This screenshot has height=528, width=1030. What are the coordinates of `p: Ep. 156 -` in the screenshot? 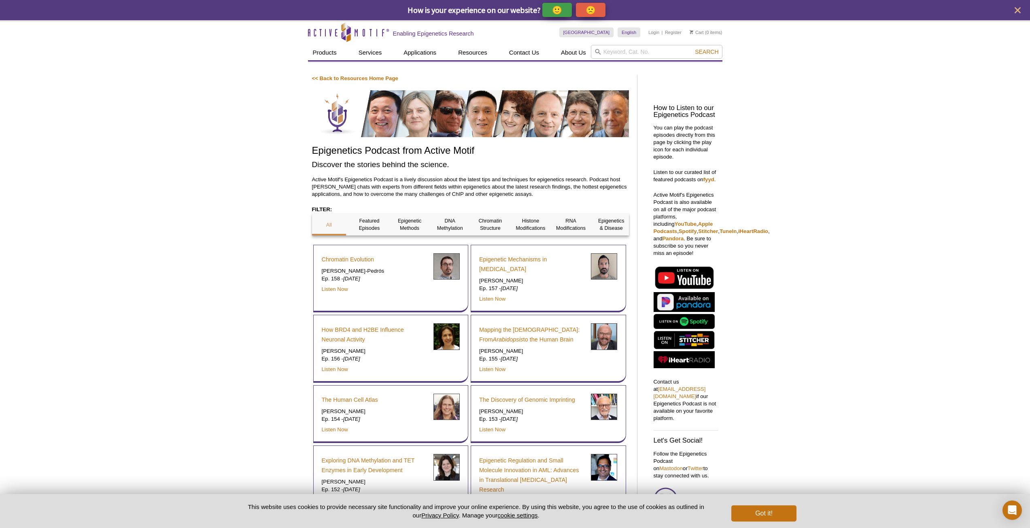 It's located at (374, 359).